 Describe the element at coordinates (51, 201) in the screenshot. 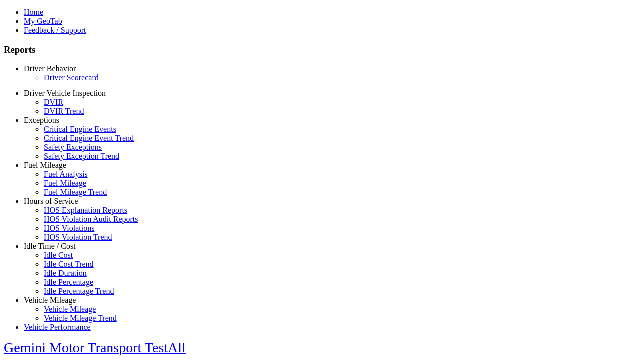

I see `a: Hours of Service` at that location.